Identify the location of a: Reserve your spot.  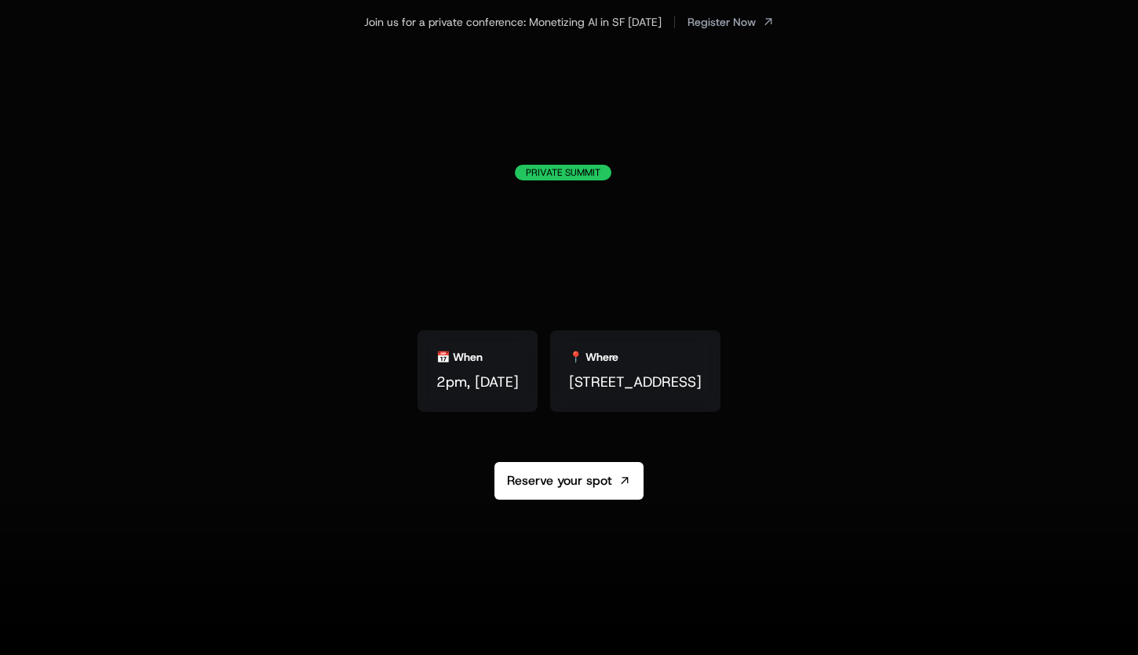
(569, 481).